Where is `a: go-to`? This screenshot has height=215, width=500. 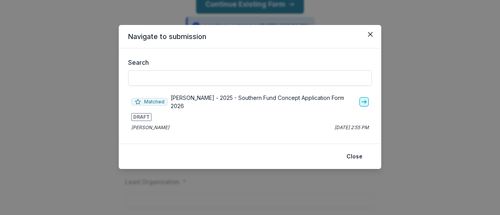 a: go-to is located at coordinates (364, 102).